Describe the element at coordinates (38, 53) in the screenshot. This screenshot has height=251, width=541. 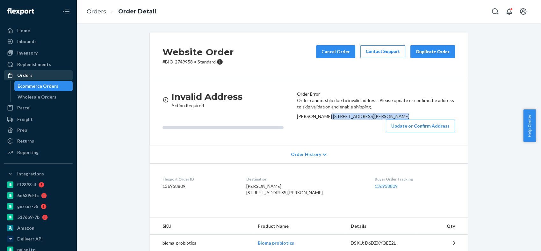
I see `a: Inventory` at that location.